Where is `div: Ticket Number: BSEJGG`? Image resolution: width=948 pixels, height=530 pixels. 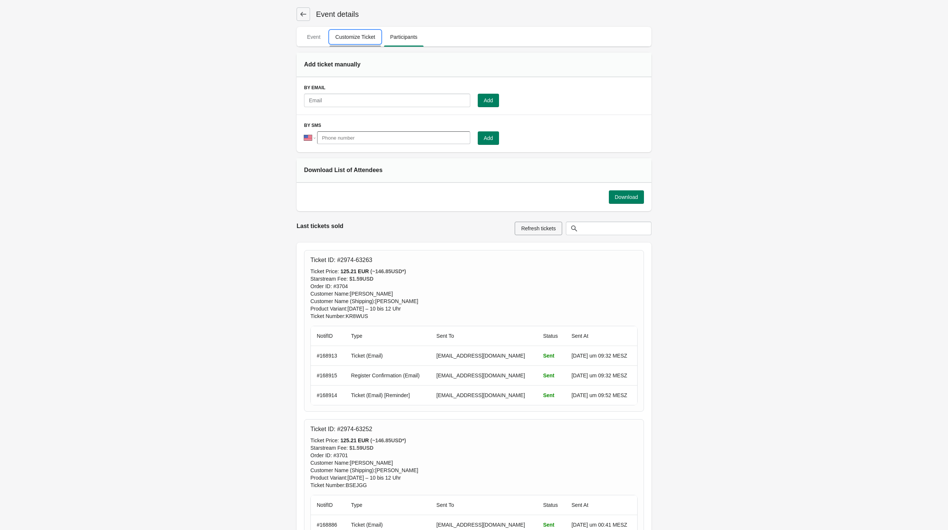 div: Ticket Number: BSEJGG is located at coordinates (474, 485).